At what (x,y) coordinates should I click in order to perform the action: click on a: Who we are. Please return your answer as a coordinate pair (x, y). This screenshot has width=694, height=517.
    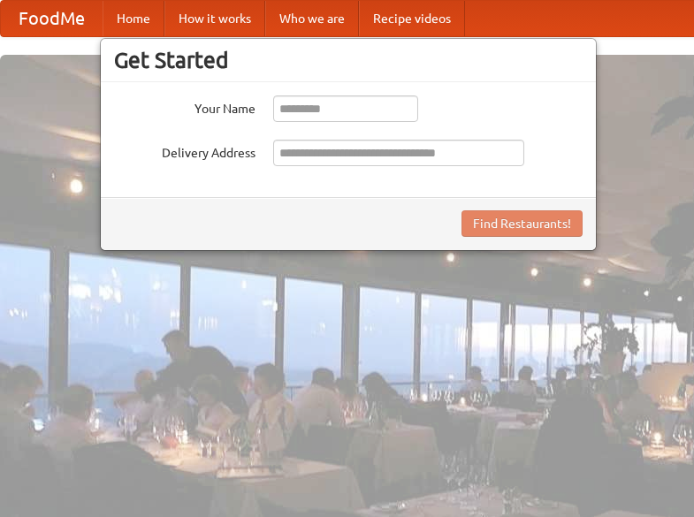
    Looking at the image, I should click on (312, 19).